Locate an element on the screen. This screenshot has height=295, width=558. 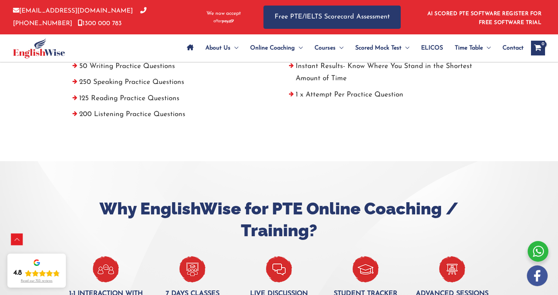
a: Time TableMenu Toggle is located at coordinates (472, 48).